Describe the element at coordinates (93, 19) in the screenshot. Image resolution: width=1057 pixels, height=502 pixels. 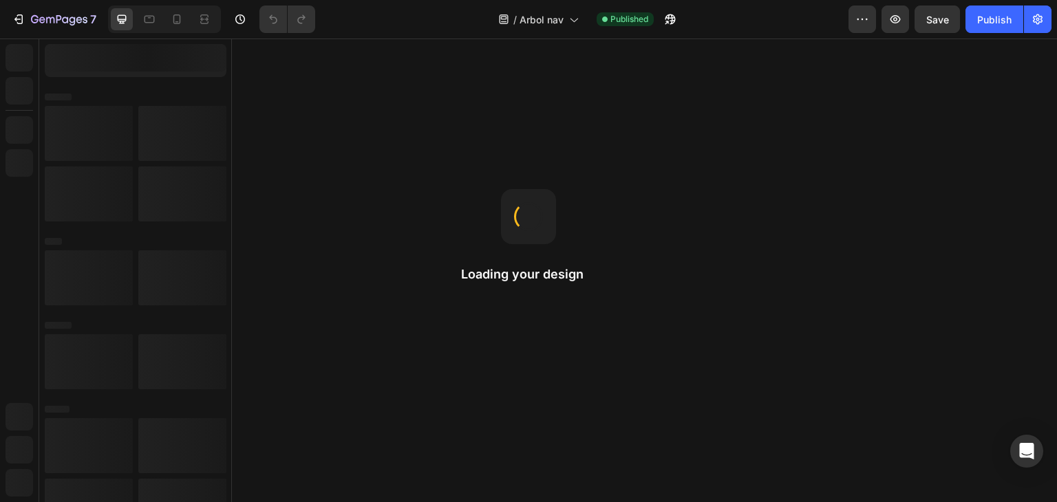
I see `p: 7` at that location.